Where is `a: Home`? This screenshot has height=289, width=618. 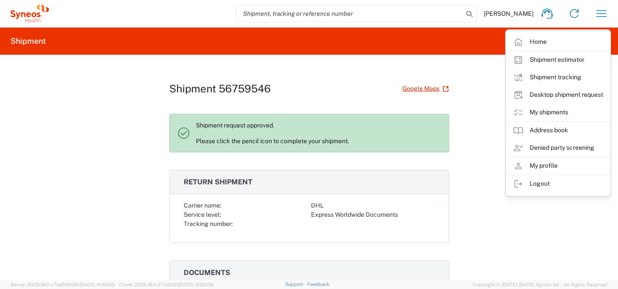 a: Home is located at coordinates (559, 42).